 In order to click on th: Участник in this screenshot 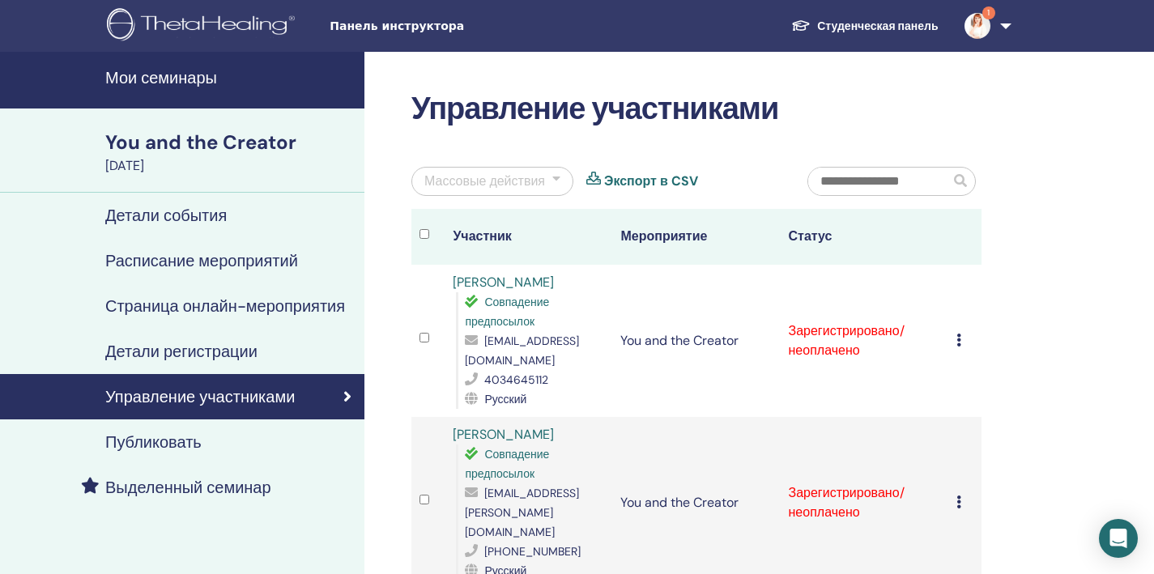, I will do `click(528, 236)`.